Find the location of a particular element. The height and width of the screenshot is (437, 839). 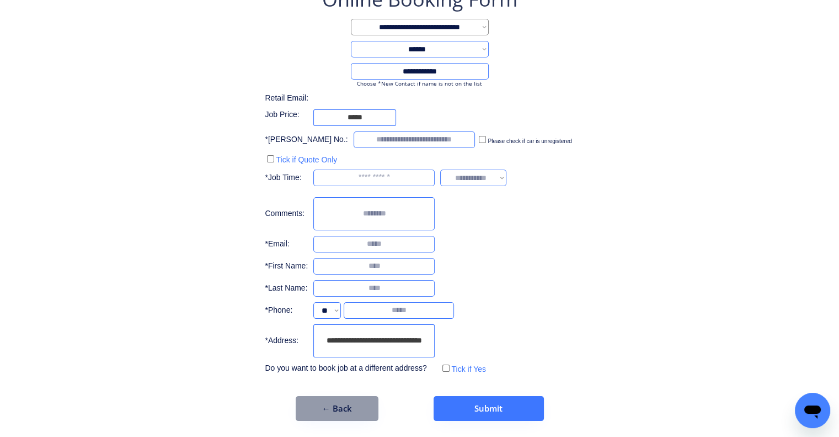

label: Tick if Quote Only is located at coordinates (306, 160).